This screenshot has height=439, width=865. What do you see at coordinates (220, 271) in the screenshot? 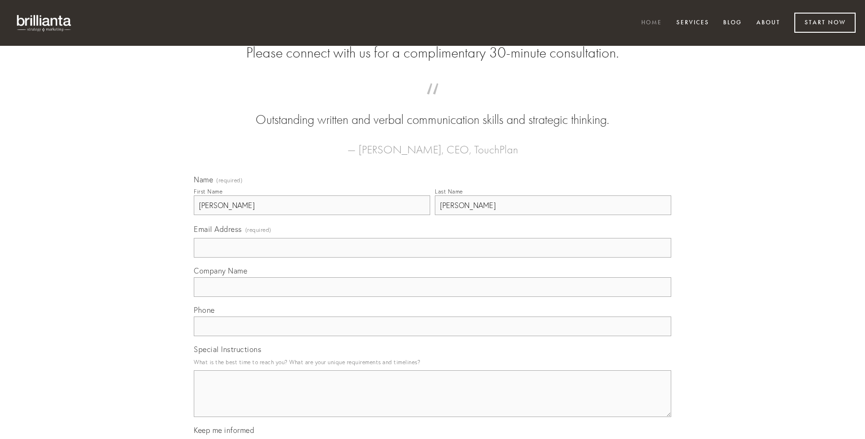
I see `span: Company Name` at bounding box center [220, 271].